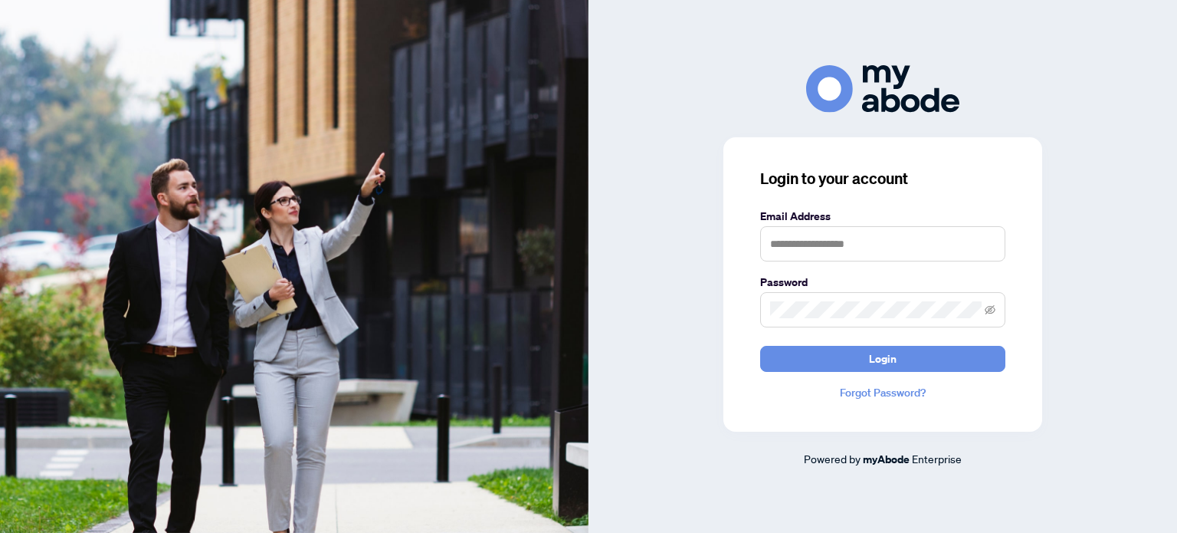 The image size is (1177, 533). I want to click on a: Forgot Password?, so click(883, 392).